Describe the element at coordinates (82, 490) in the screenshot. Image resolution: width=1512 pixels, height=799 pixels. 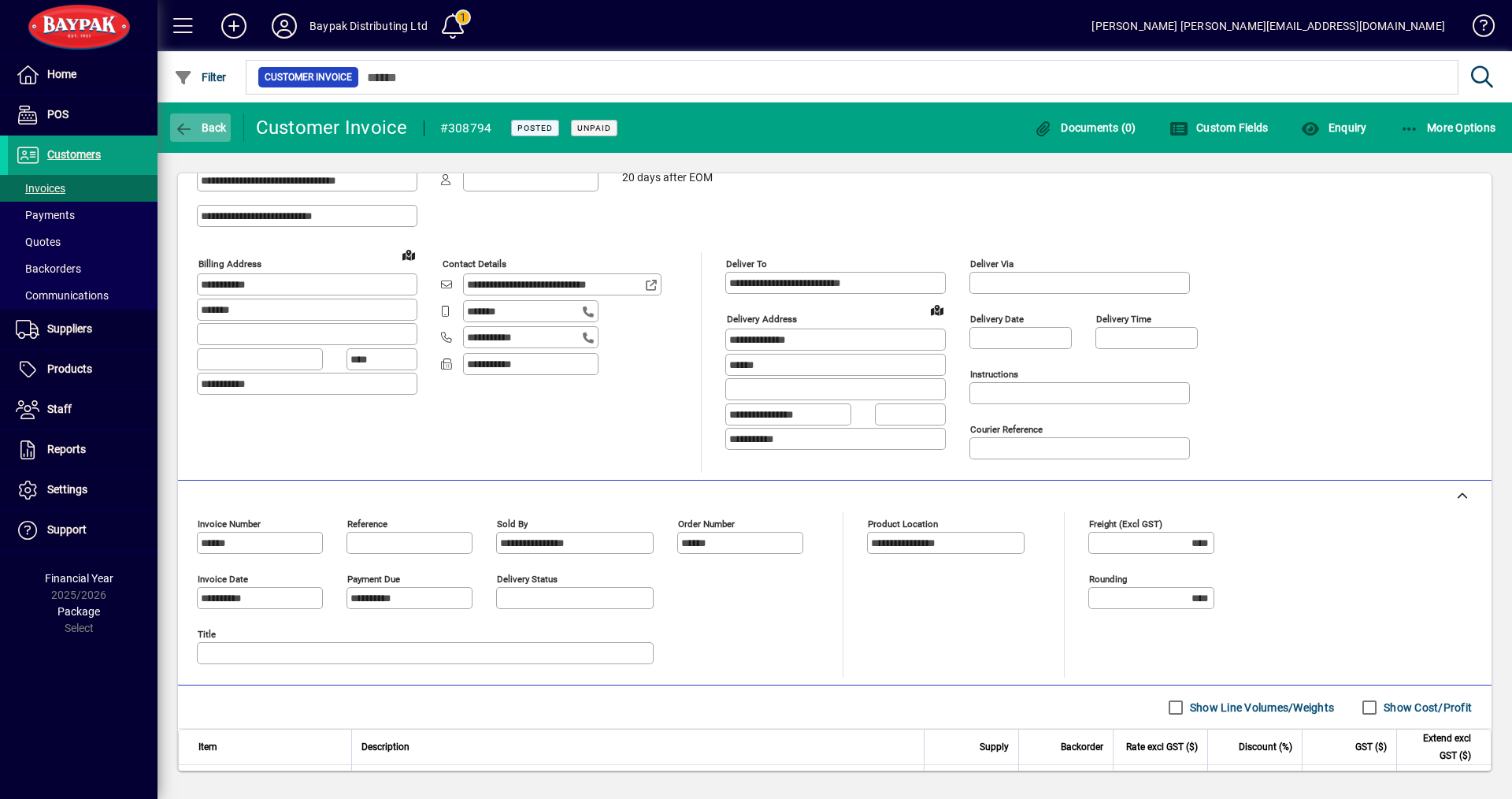
I see `a: Settings` at that location.